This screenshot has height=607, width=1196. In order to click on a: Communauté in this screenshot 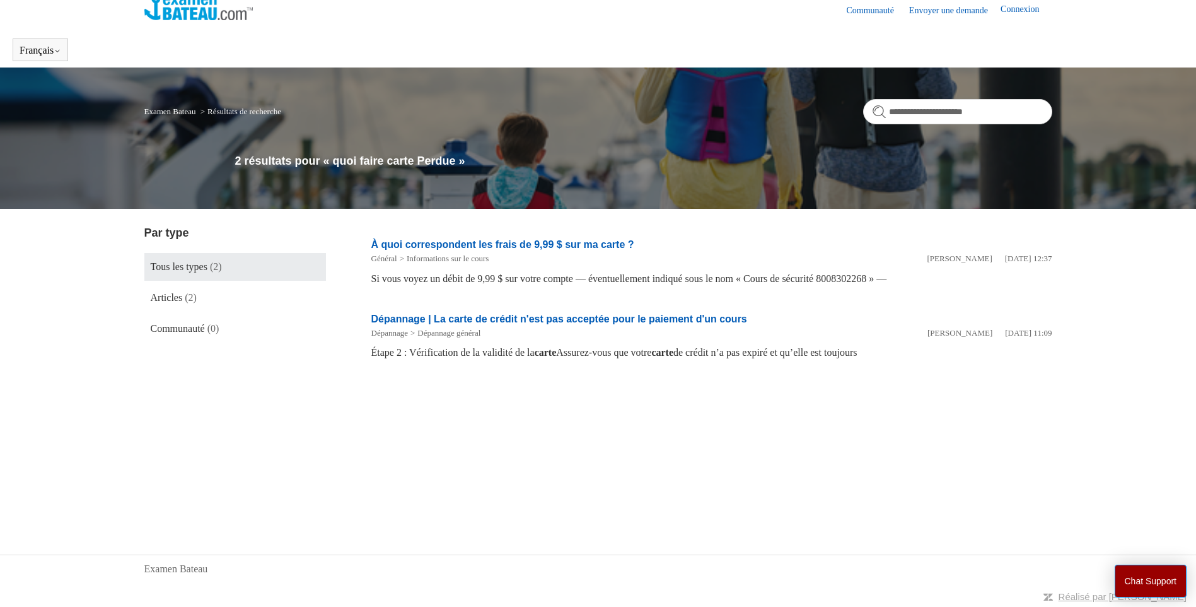, I will do `click(876, 10)`.